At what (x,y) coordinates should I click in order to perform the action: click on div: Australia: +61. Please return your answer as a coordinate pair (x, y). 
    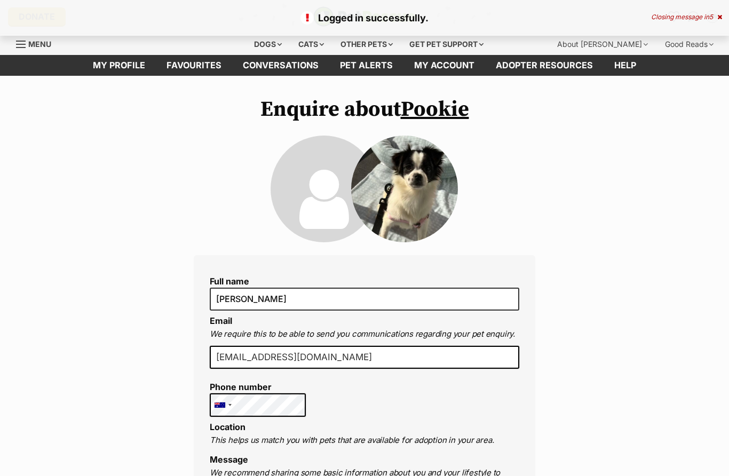
    Looking at the image, I should click on (223, 405).